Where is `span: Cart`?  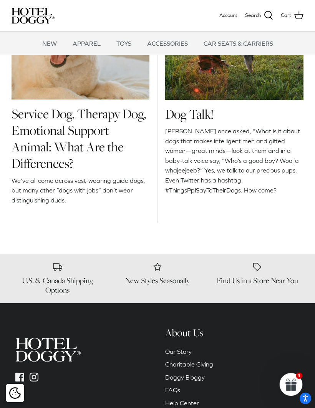
span: Cart is located at coordinates (286, 15).